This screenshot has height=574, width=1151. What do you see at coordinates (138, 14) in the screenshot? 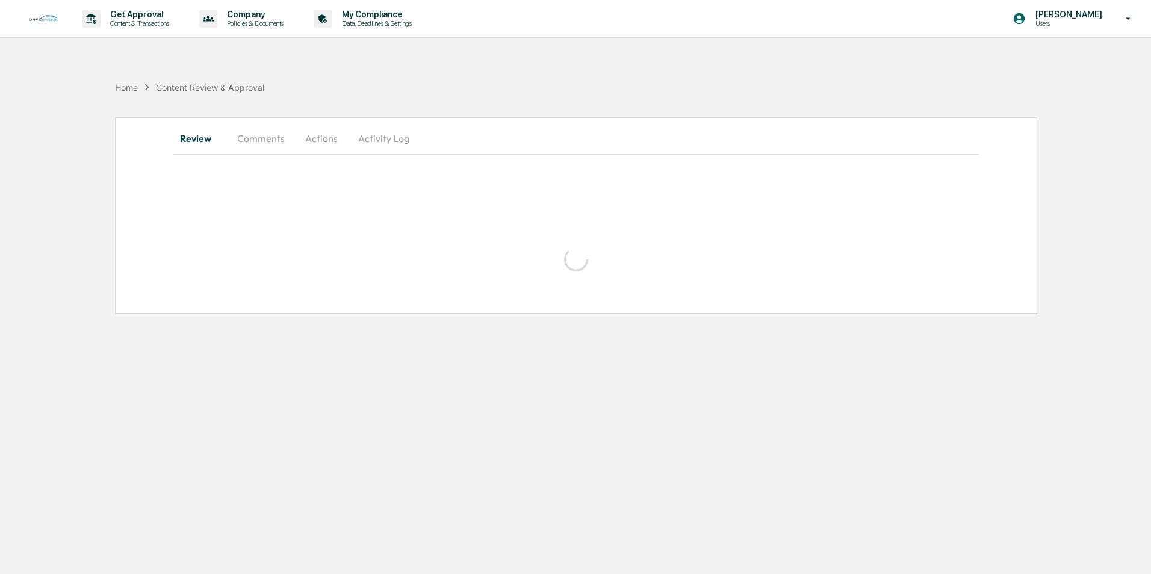
I see `p: Get Approval` at bounding box center [138, 14].